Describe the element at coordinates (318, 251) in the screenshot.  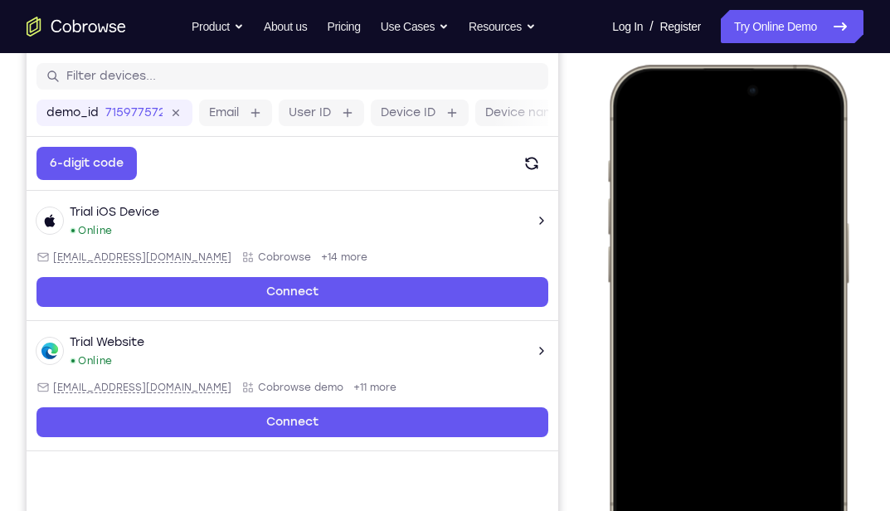
I see `span: +14 more` at that location.